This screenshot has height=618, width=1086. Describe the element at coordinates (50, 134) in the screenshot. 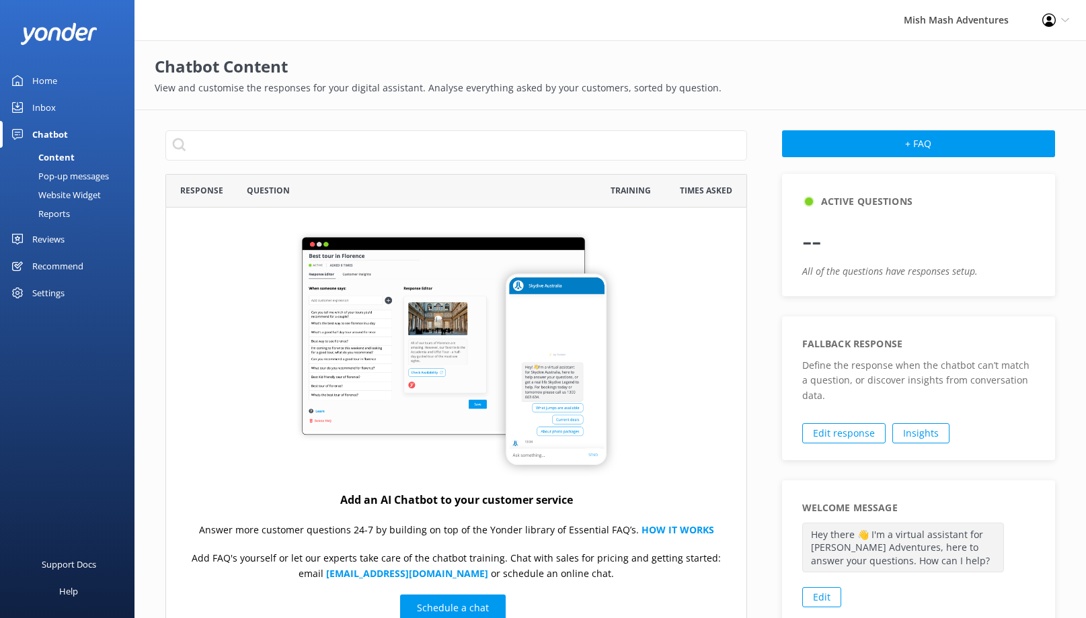

I see `div: Chatbot` at that location.